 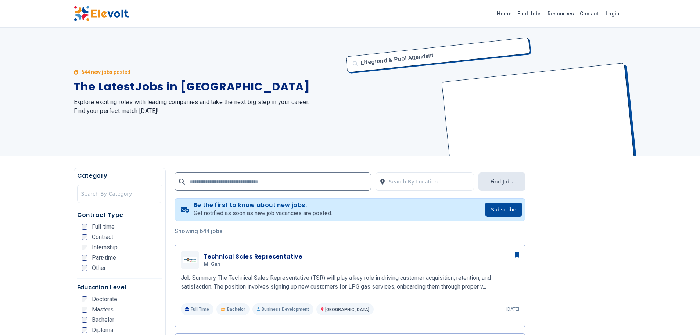 I want to click on button: Find Jobs, so click(x=502, y=182).